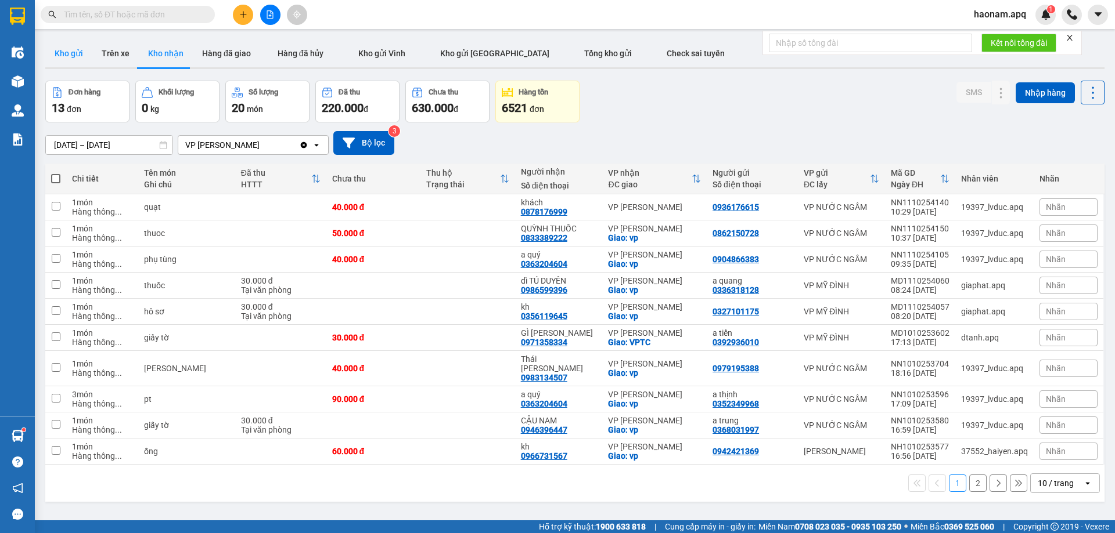 This screenshot has width=1115, height=533. I want to click on div: 0336318128, so click(736, 290).